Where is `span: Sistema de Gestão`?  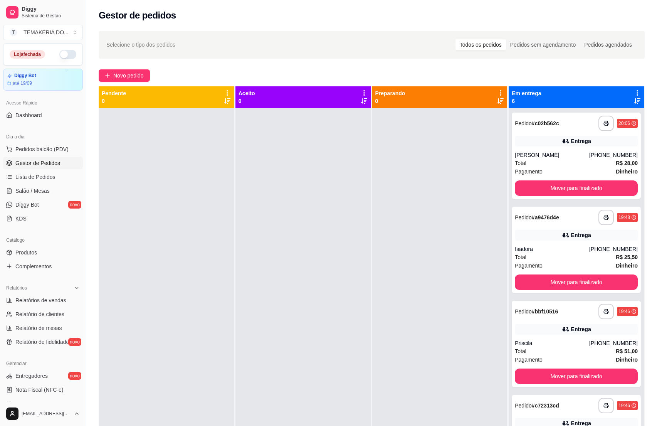
span: Sistema de Gestão is located at coordinates (51, 16).